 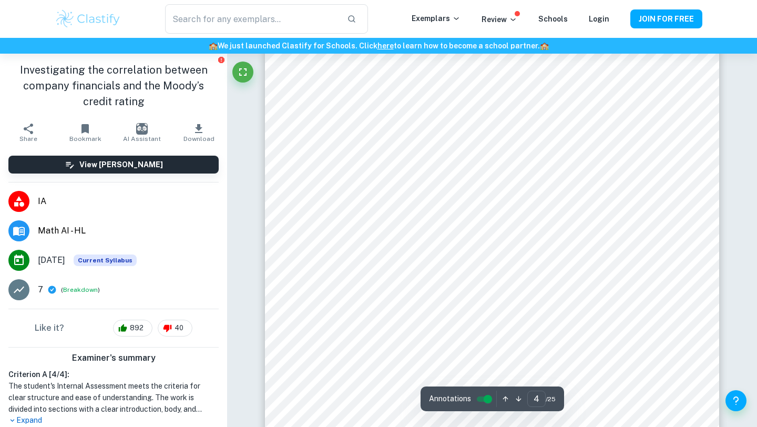 What do you see at coordinates (199, 139) in the screenshot?
I see `span: Download` at bounding box center [199, 139].